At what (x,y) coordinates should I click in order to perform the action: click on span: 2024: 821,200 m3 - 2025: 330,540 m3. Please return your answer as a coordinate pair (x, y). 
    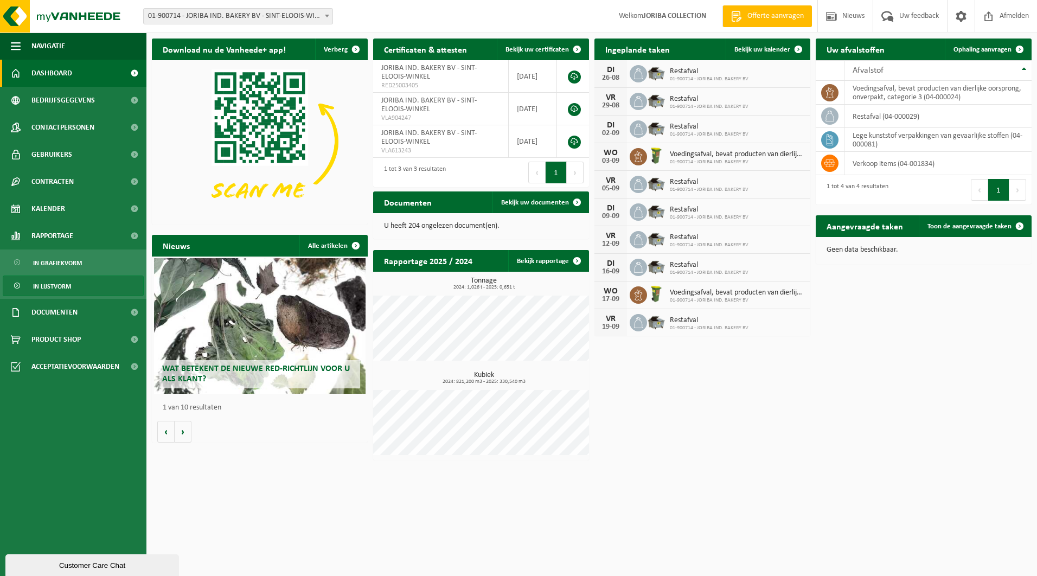
    Looking at the image, I should click on (484, 382).